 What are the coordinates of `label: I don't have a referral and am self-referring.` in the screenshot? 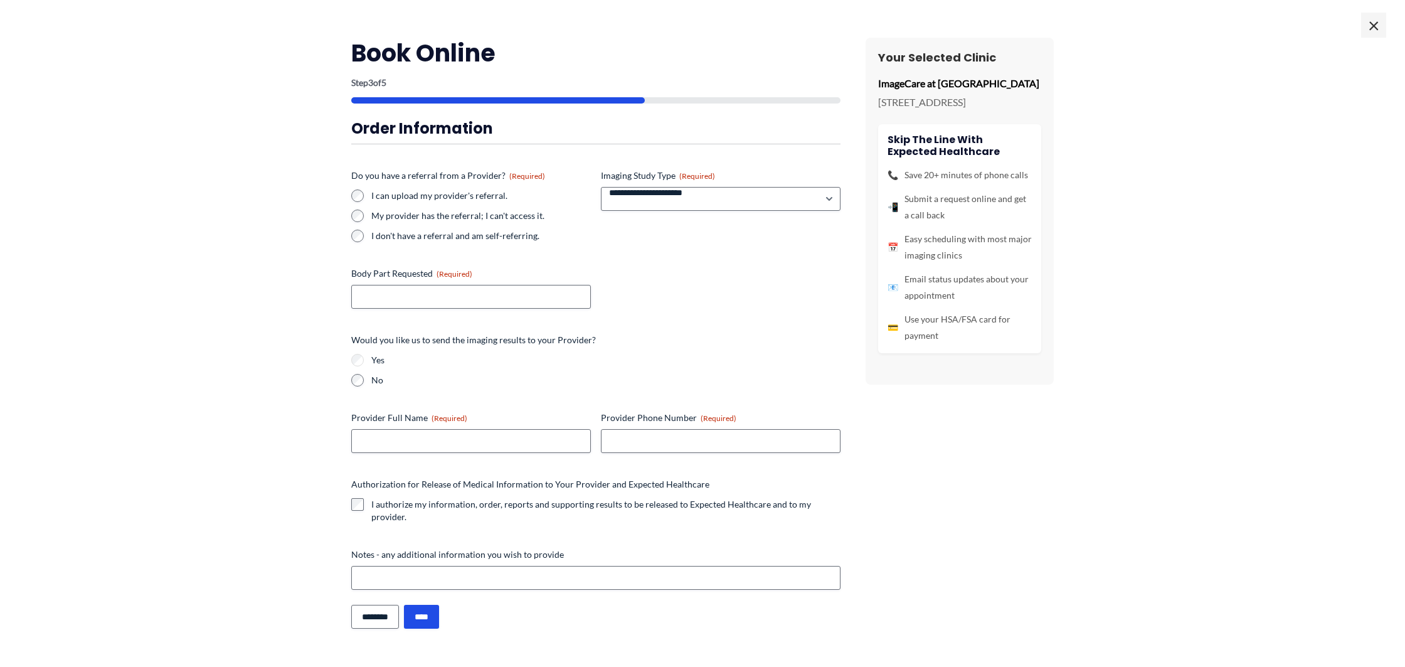 It's located at (481, 236).